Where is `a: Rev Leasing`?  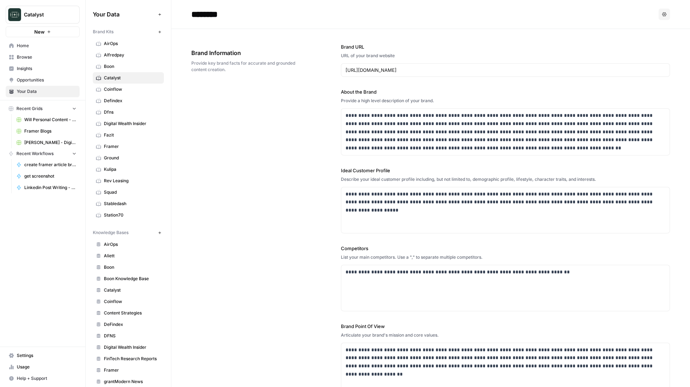
a: Rev Leasing is located at coordinates (128, 181).